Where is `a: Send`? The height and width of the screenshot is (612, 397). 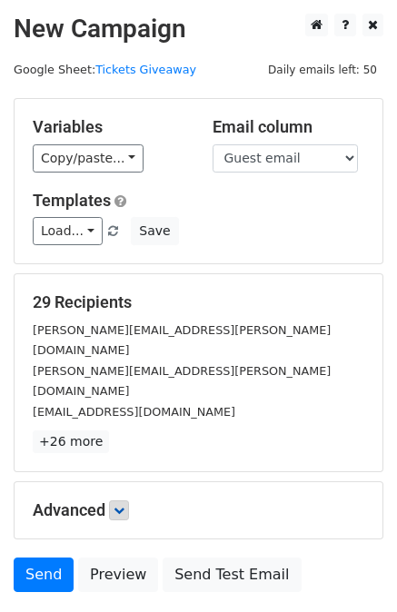 a: Send is located at coordinates (44, 574).